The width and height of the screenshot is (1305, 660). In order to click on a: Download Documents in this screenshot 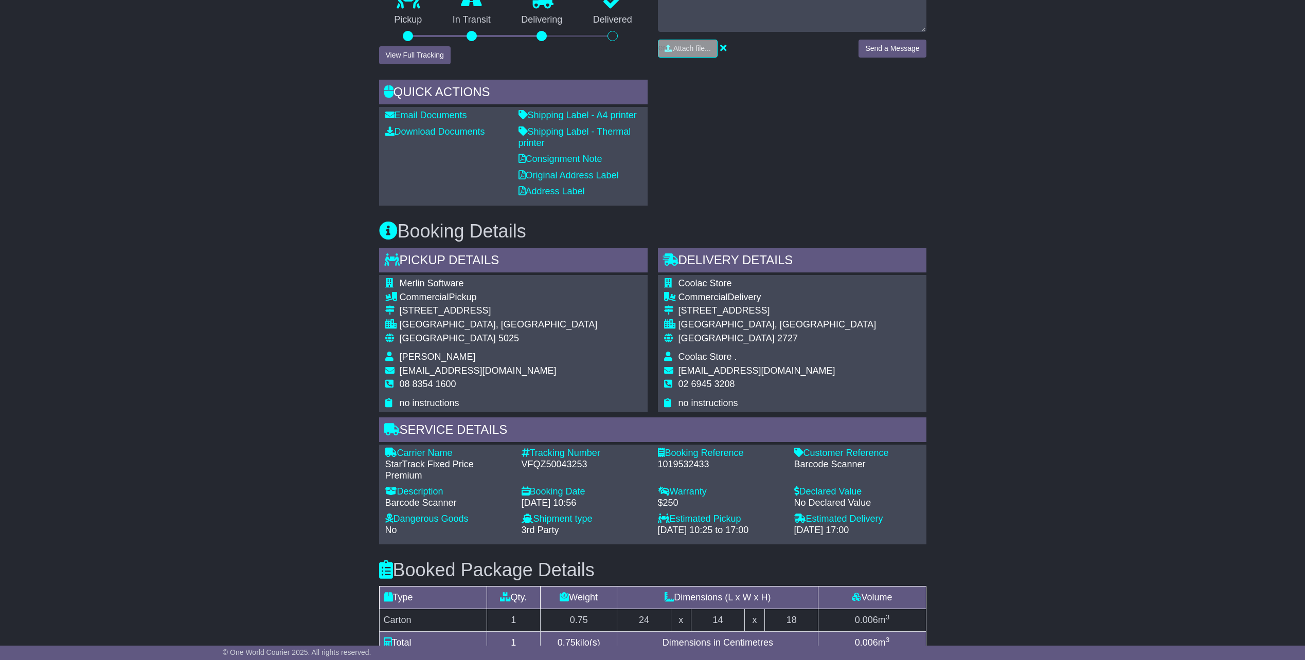, I will do `click(435, 132)`.